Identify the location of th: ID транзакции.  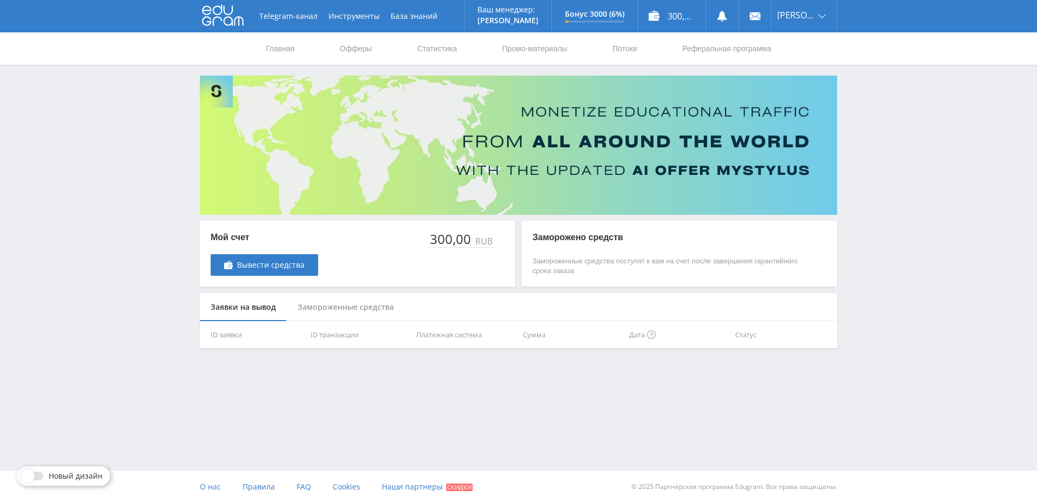
(359, 335).